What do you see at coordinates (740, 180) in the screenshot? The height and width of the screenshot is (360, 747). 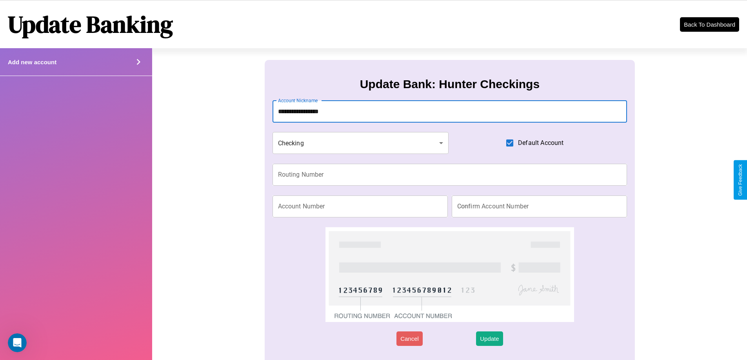 I see `div: Give Feedback` at bounding box center [740, 180].